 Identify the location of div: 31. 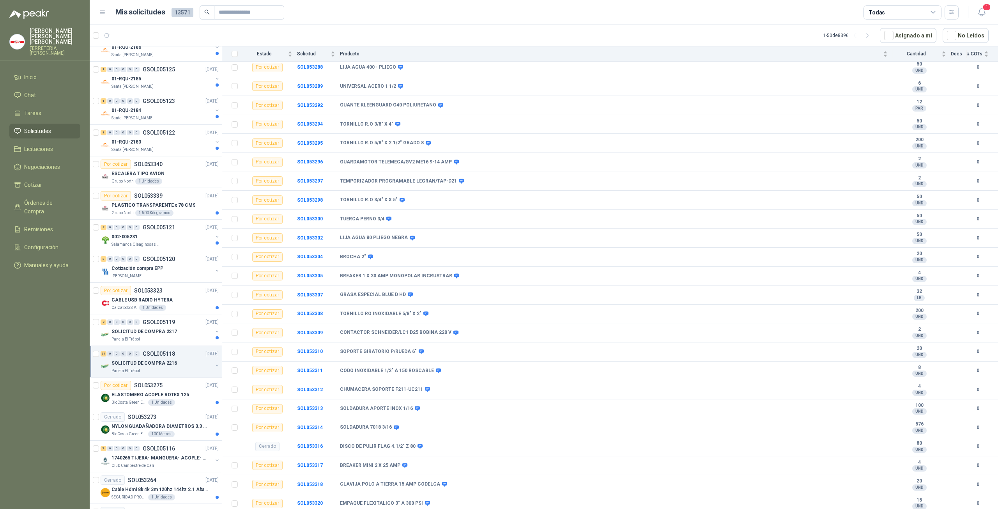
(103, 354).